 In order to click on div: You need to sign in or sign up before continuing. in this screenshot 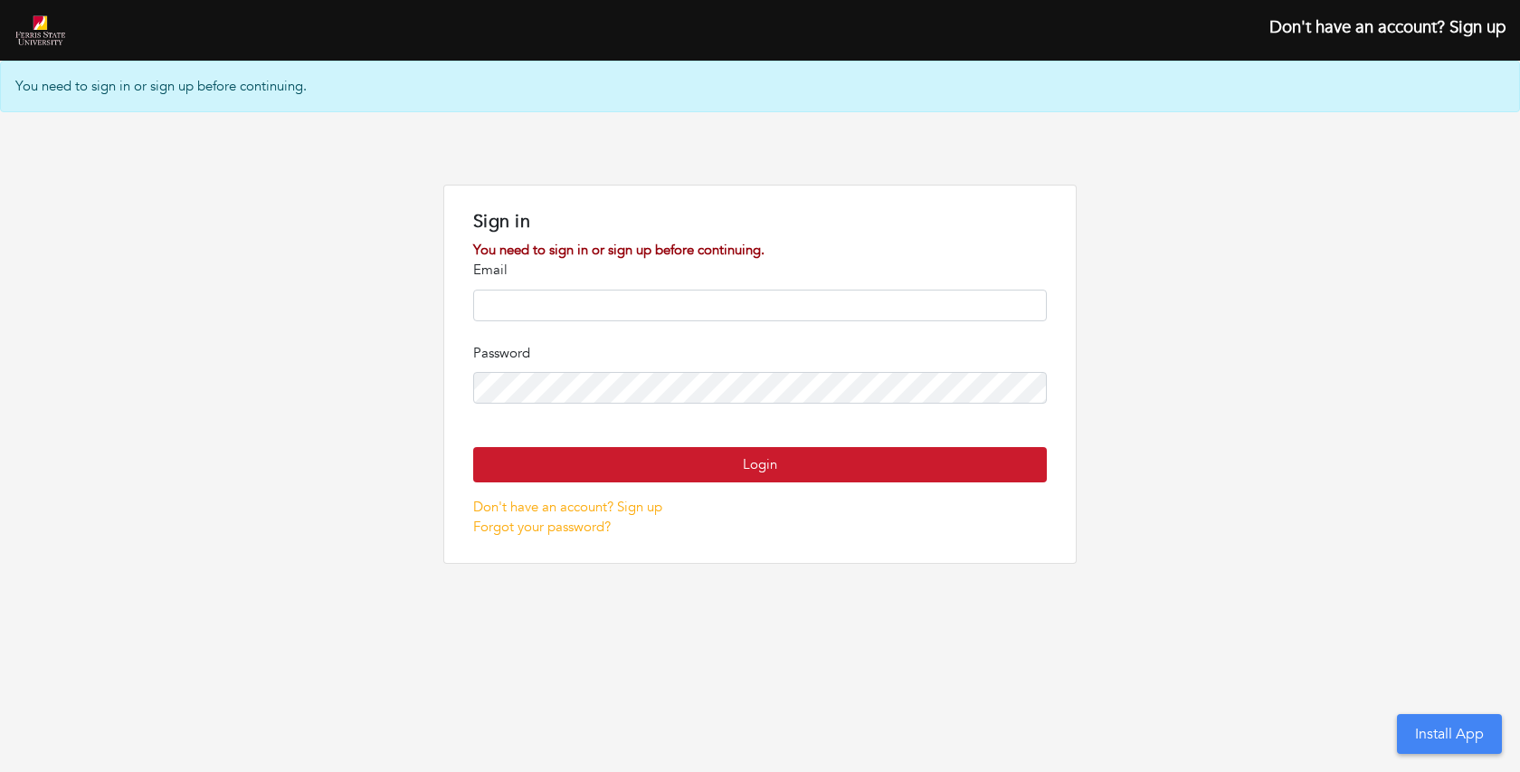, I will do `click(760, 250)`.